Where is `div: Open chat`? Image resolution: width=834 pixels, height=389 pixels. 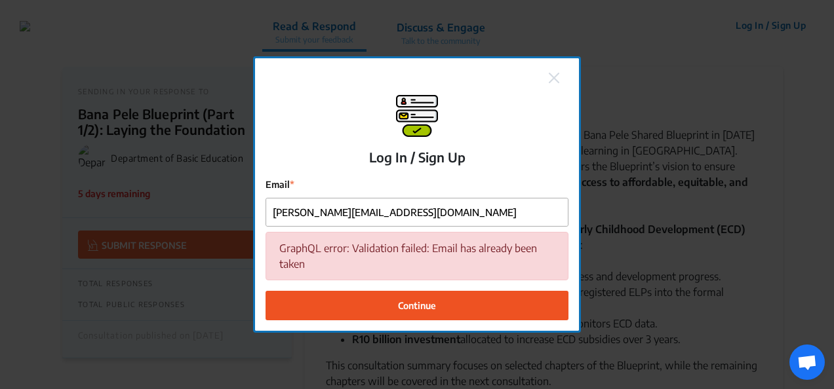
div: Open chat is located at coordinates (807, 363).